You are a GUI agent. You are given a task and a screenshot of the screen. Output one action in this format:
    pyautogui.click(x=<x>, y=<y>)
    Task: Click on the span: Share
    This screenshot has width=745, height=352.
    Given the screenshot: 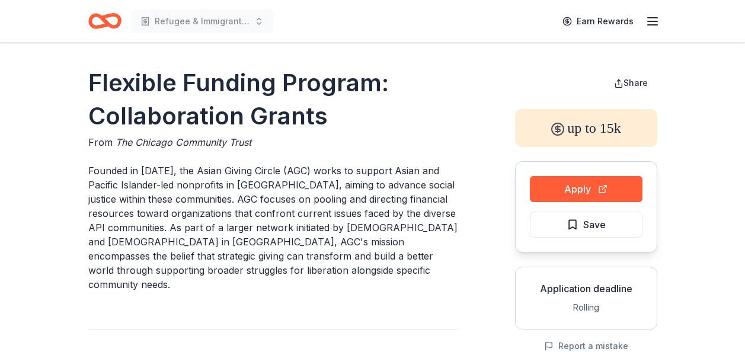 What is the action you would take?
    pyautogui.click(x=635, y=82)
    